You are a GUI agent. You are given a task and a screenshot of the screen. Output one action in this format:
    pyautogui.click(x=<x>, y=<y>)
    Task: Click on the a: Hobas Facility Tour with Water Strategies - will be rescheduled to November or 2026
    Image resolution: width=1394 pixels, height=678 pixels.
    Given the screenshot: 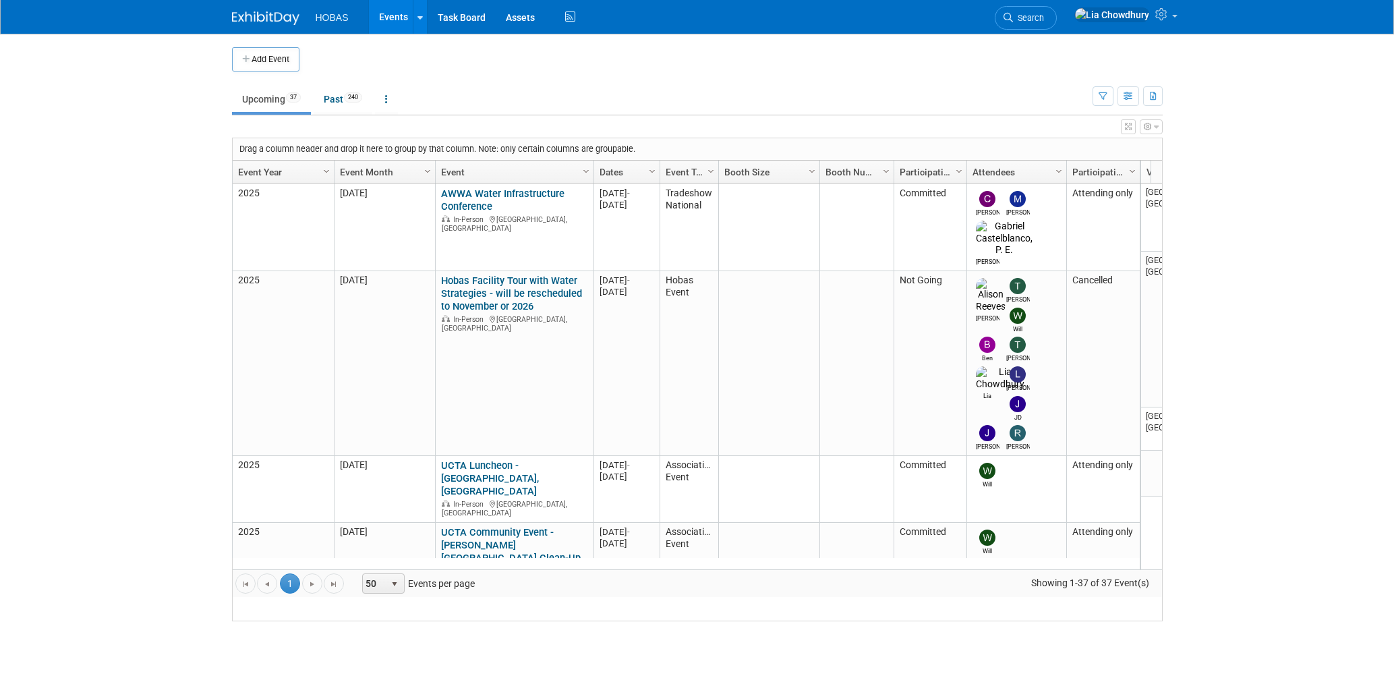 What is the action you would take?
    pyautogui.click(x=511, y=293)
    